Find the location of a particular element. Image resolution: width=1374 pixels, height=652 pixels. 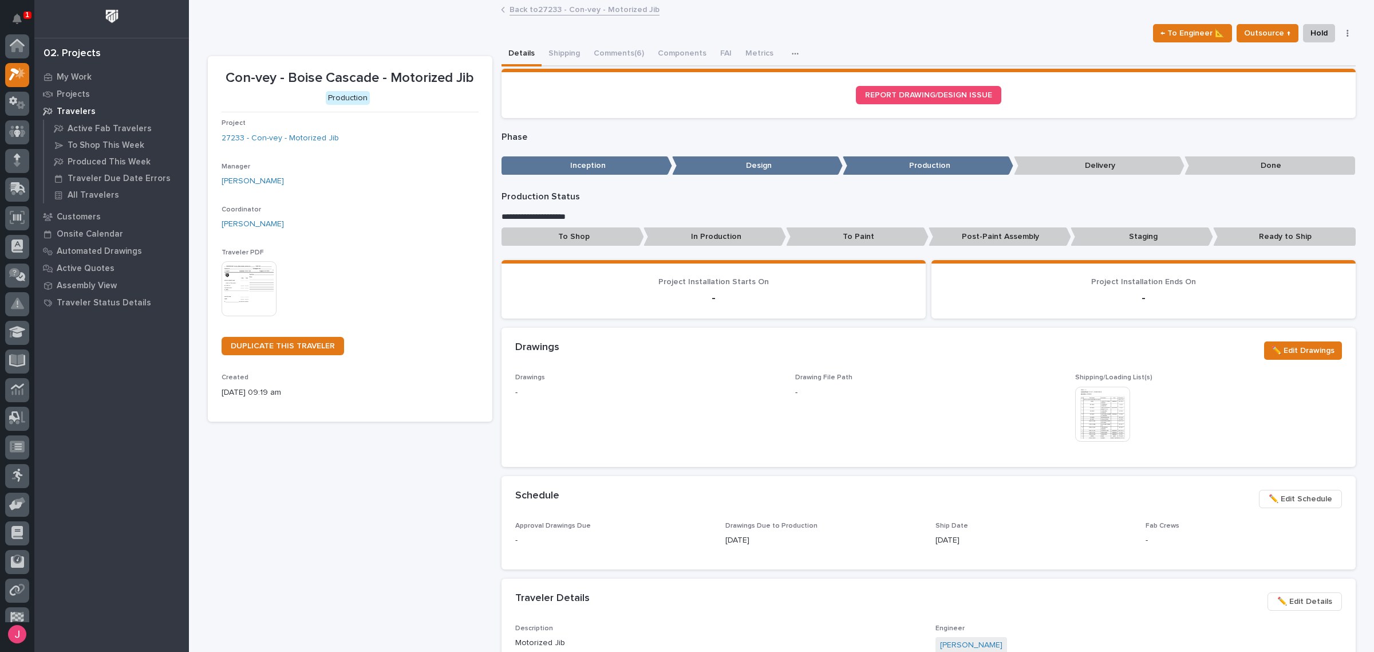

span: ✏️ Edit Schedule is located at coordinates (1301, 499).